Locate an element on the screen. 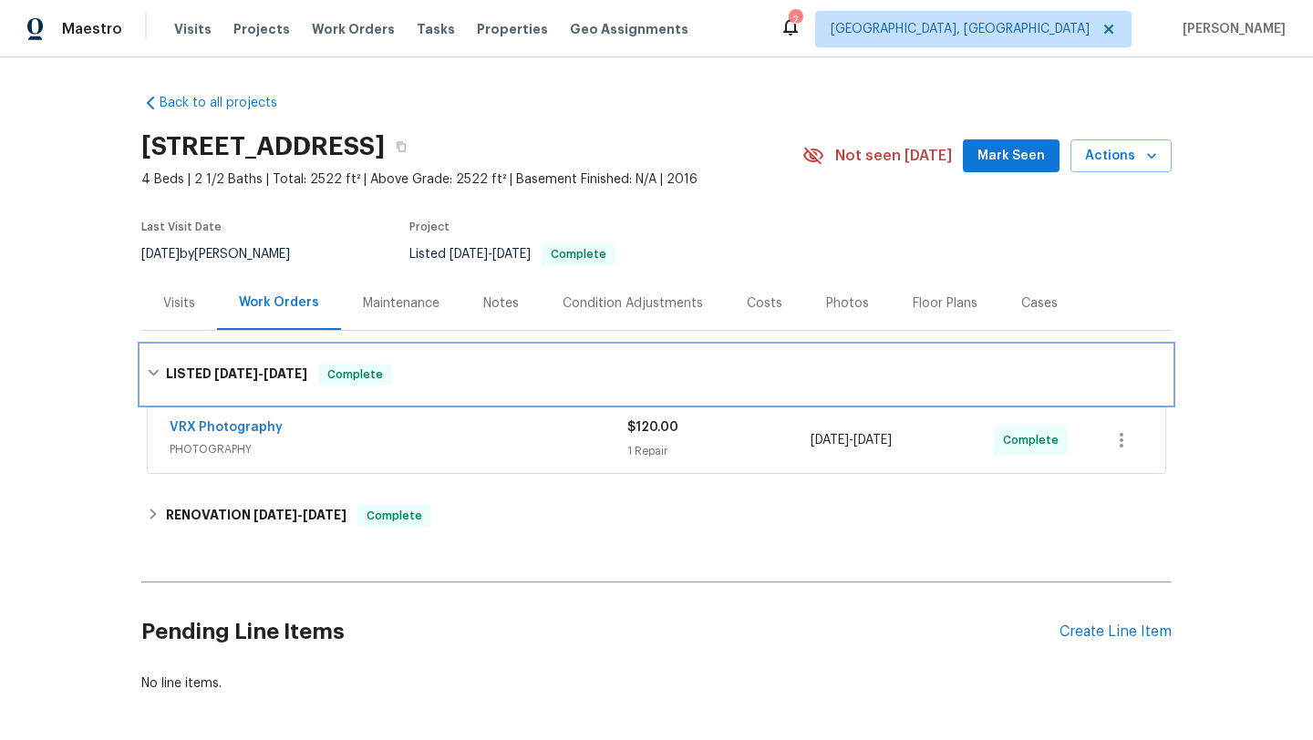 This screenshot has height=740, width=1313. span: Project is located at coordinates (429, 227).